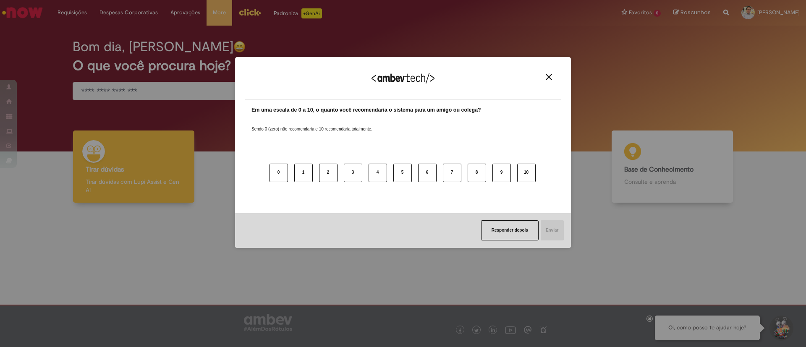 Image resolution: width=806 pixels, height=347 pixels. Describe the element at coordinates (452, 173) in the screenshot. I see `button: 7` at that location.